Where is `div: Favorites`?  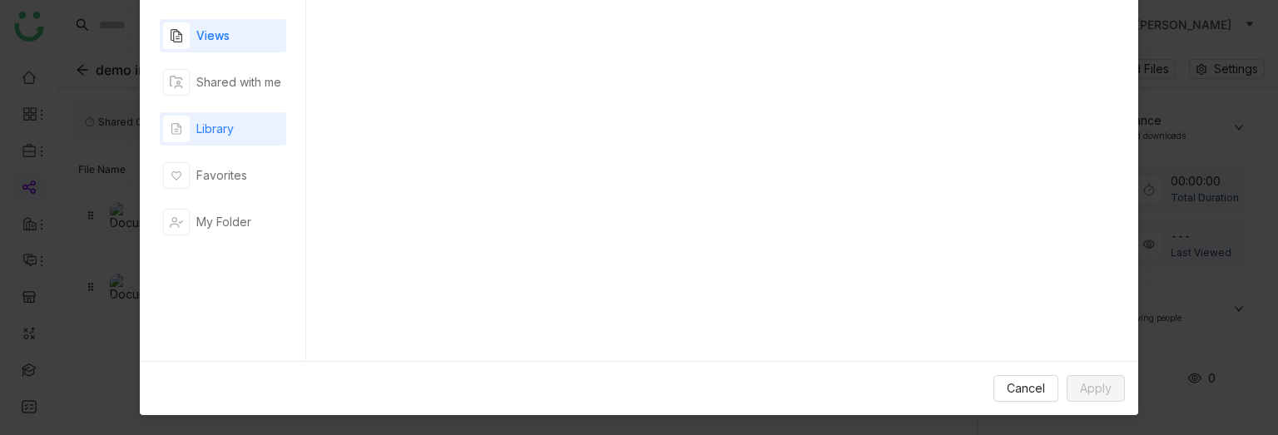 div: Favorites is located at coordinates (221, 176).